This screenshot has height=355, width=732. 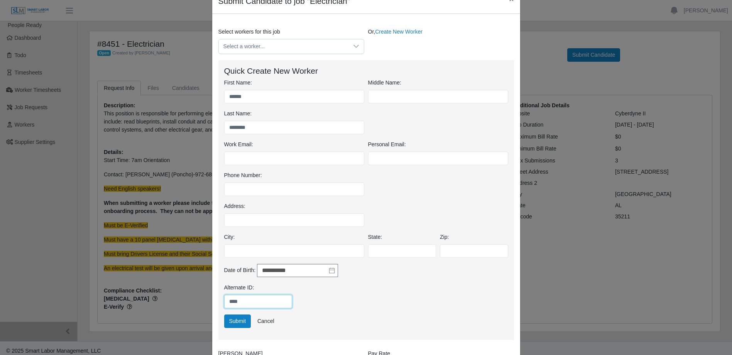 I want to click on label: Work Email:, so click(x=238, y=144).